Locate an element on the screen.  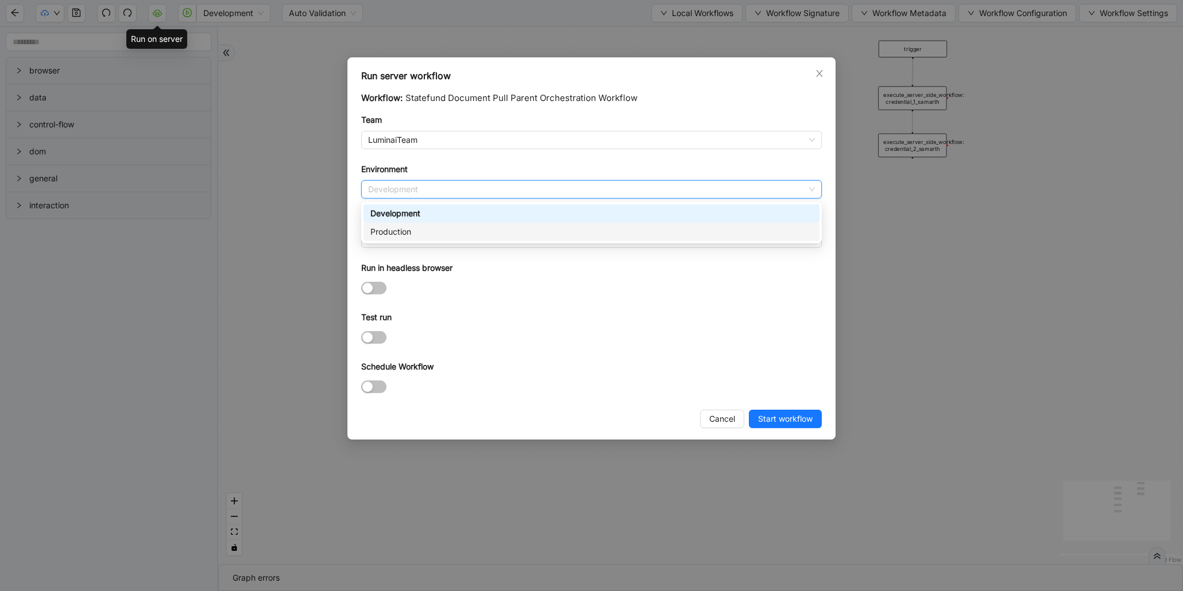
button: Schedule Workflow is located at coordinates (374, 387).